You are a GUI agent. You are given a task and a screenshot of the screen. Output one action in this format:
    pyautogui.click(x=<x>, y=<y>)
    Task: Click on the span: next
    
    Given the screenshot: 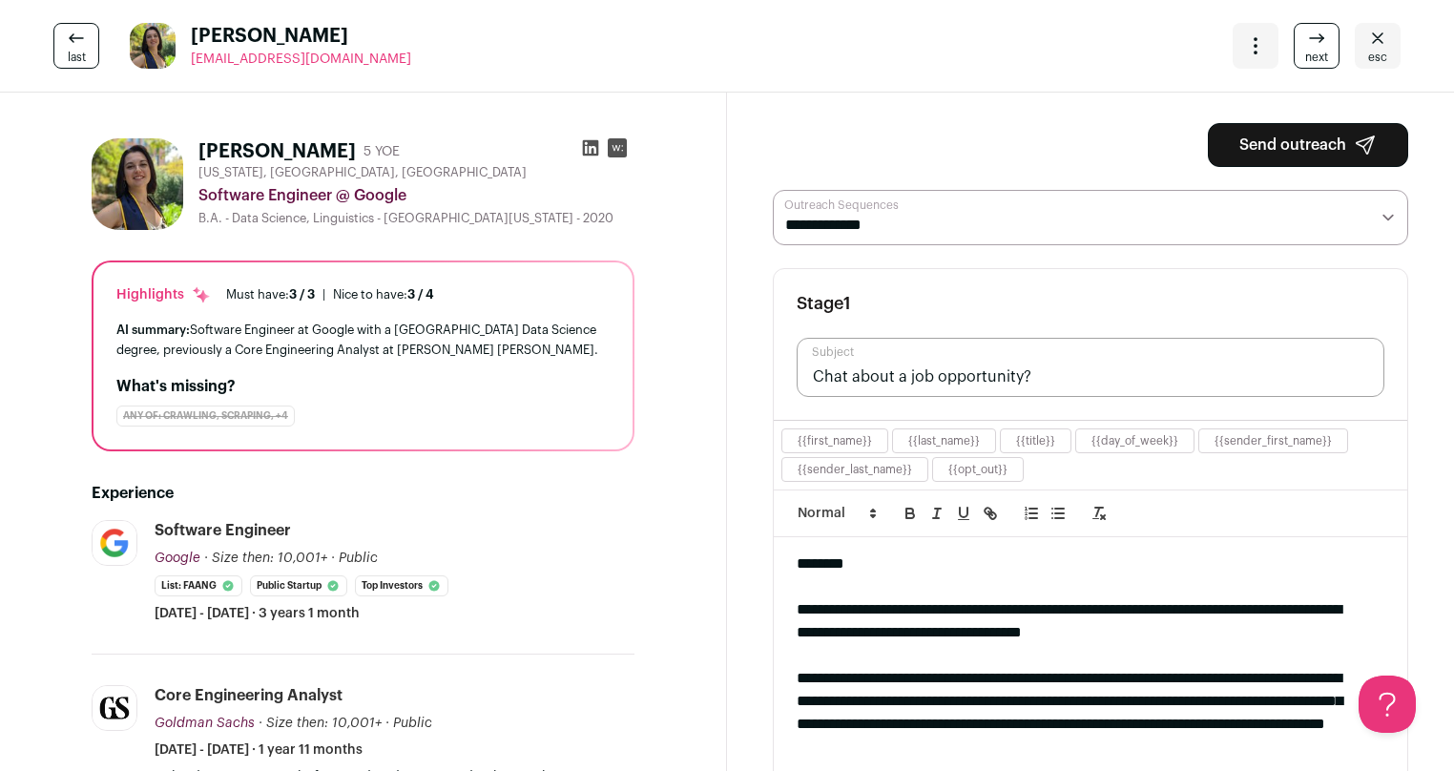 What is the action you would take?
    pyautogui.click(x=1316, y=57)
    